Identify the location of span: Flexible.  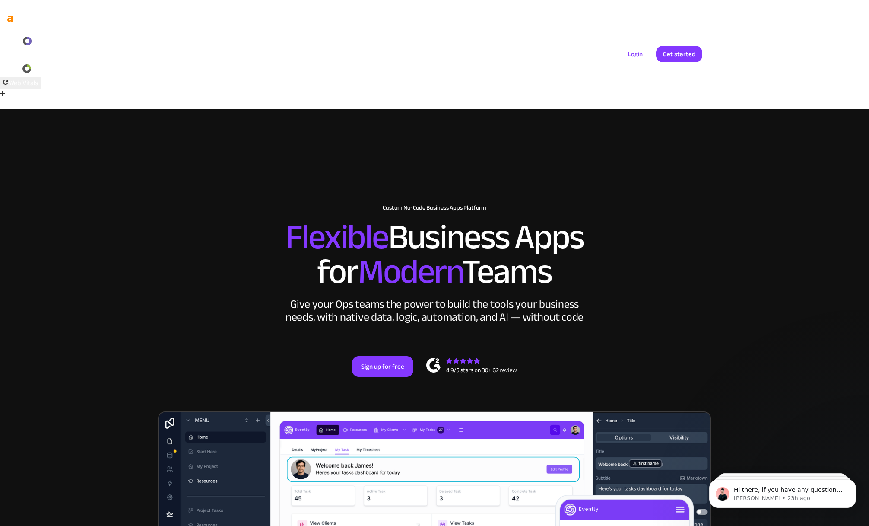
(337, 237).